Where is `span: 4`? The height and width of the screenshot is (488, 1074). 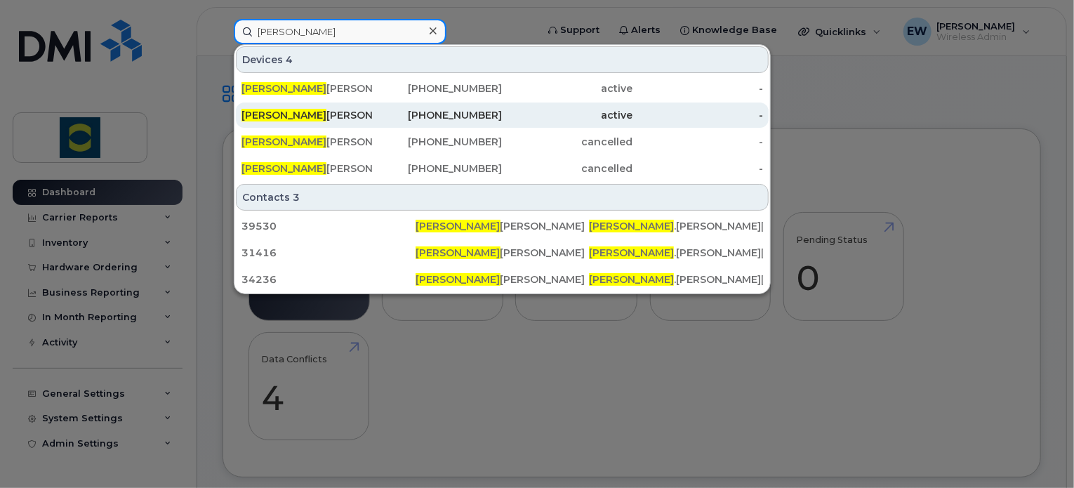 span: 4 is located at coordinates (289, 60).